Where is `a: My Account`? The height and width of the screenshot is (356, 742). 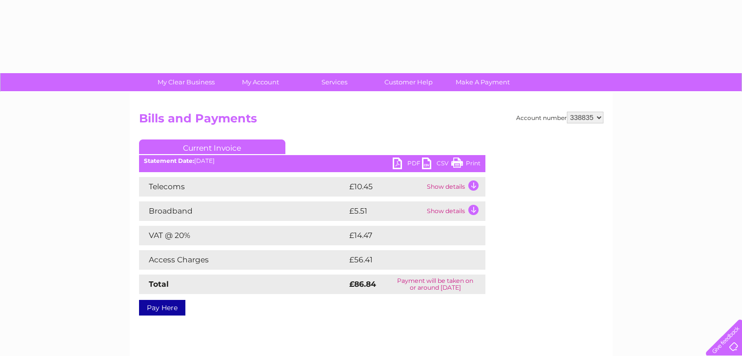
a: My Account is located at coordinates (260, 82).